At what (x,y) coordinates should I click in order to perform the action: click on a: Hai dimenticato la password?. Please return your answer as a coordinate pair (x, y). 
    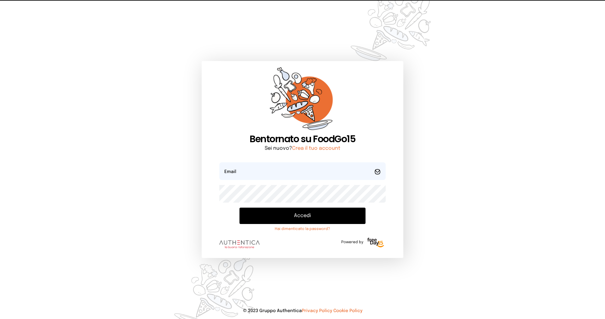
    Looking at the image, I should click on (302, 229).